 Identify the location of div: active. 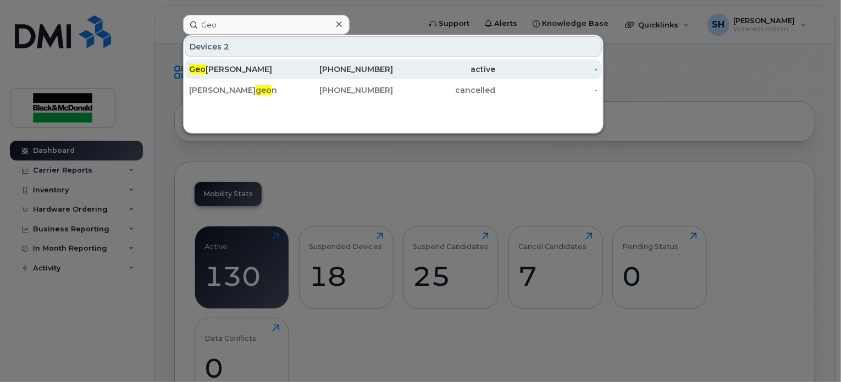
(445, 69).